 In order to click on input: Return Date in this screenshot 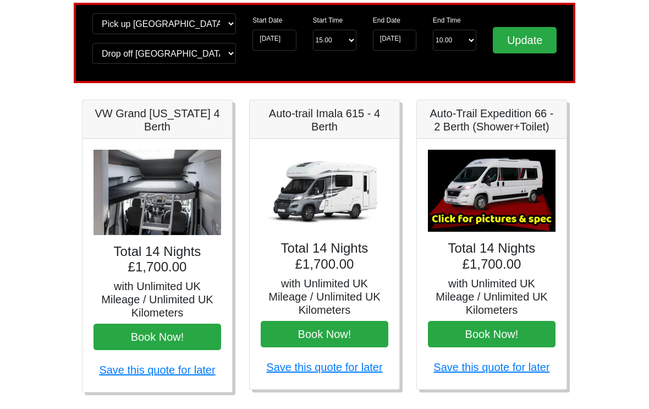, I will do `click(394, 41)`.